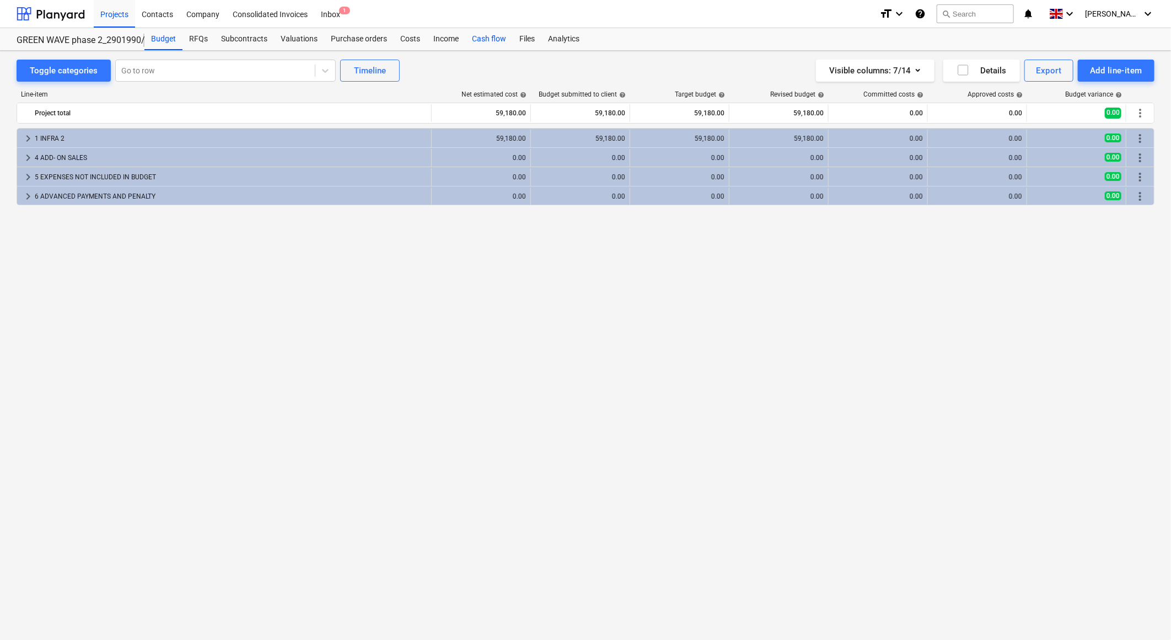  What do you see at coordinates (370, 71) in the screenshot?
I see `div: Timeline` at bounding box center [370, 71].